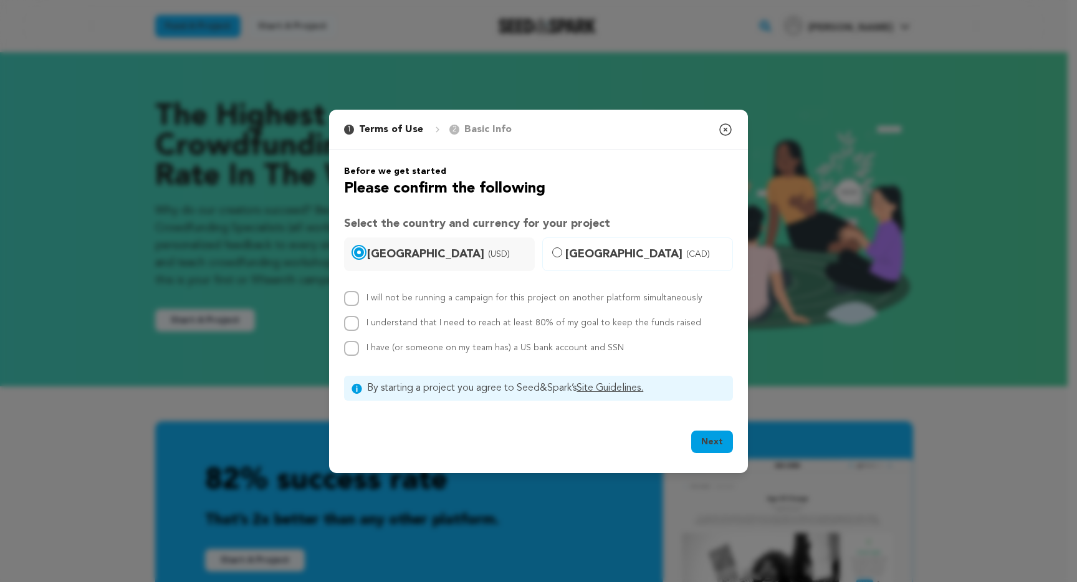  What do you see at coordinates (454, 130) in the screenshot?
I see `span: 2` at bounding box center [454, 130].